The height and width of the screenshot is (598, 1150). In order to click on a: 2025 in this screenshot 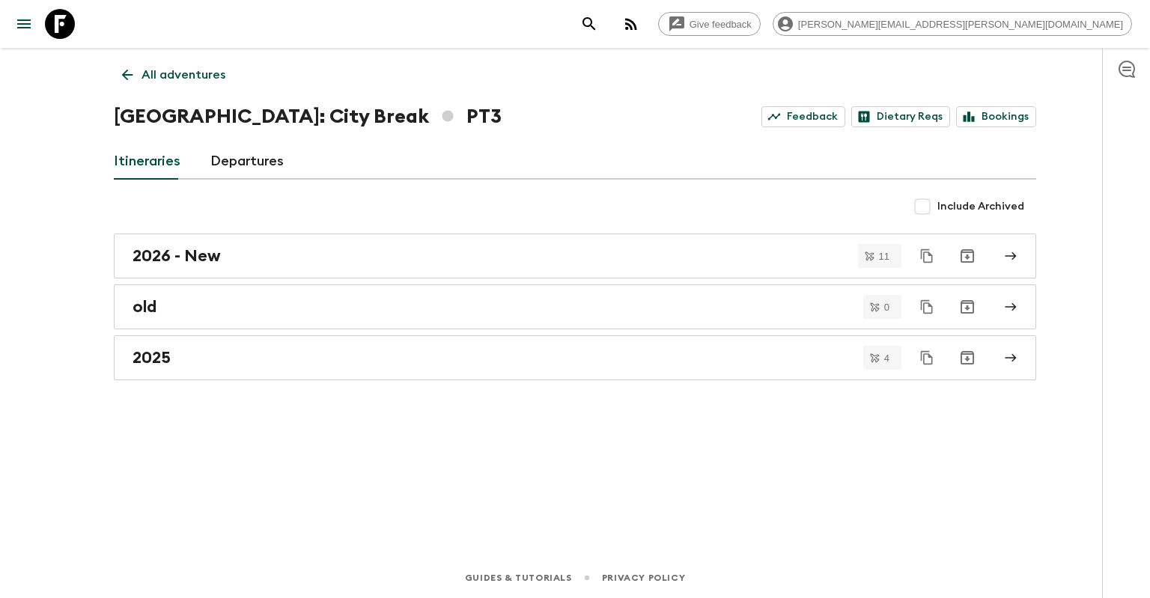, I will do `click(575, 358)`.